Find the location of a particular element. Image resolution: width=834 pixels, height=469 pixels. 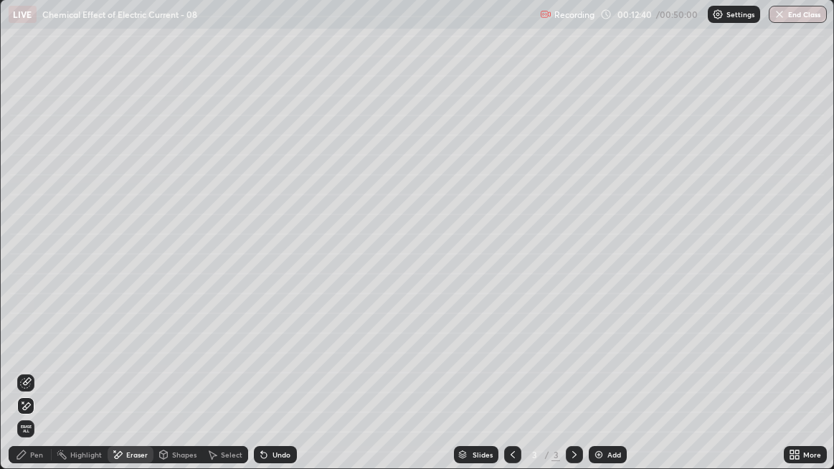

p: Recording is located at coordinates (574, 14).